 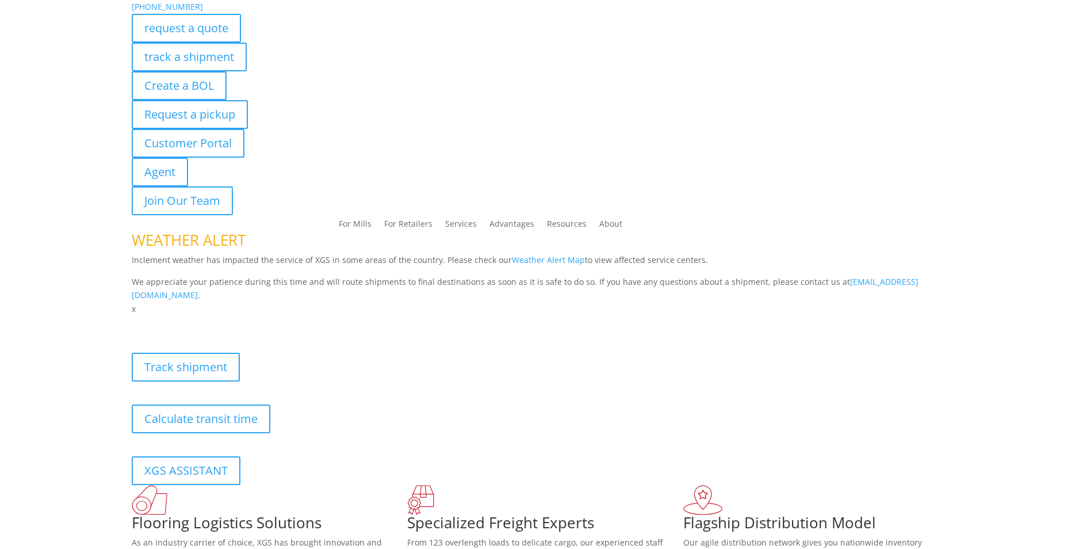 What do you see at coordinates (821, 525) in the screenshot?
I see `h1: Flagship Distribution Model` at bounding box center [821, 525].